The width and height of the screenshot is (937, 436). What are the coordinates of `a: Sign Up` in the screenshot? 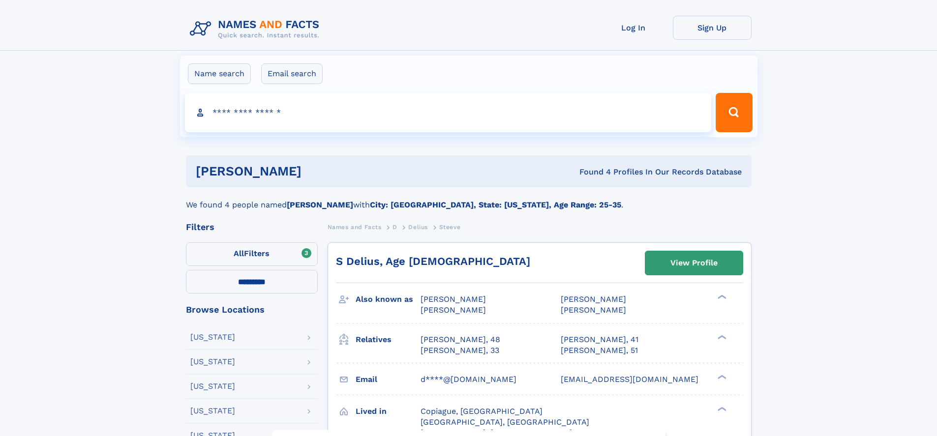 It's located at (712, 28).